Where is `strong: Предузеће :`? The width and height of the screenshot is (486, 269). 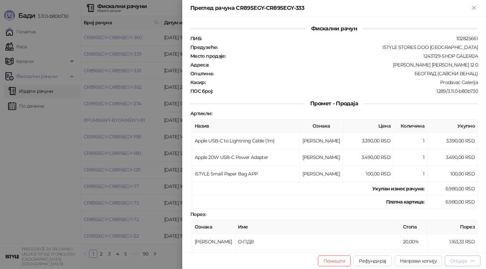 strong: Предузеће : is located at coordinates (204, 47).